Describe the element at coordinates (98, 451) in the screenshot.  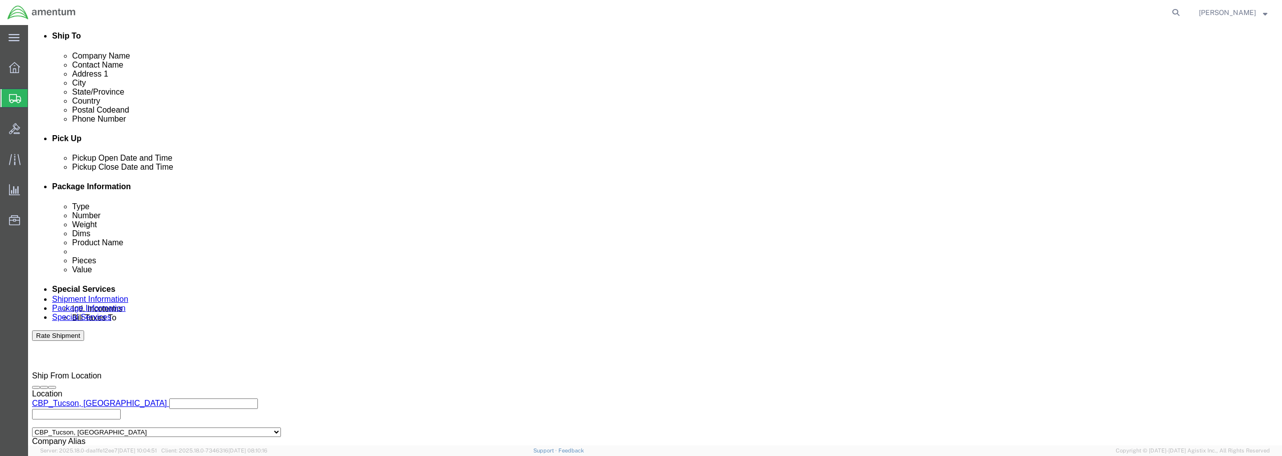
I see `span: Server: 2025.18.0-daa1fe12ee7` at that location.